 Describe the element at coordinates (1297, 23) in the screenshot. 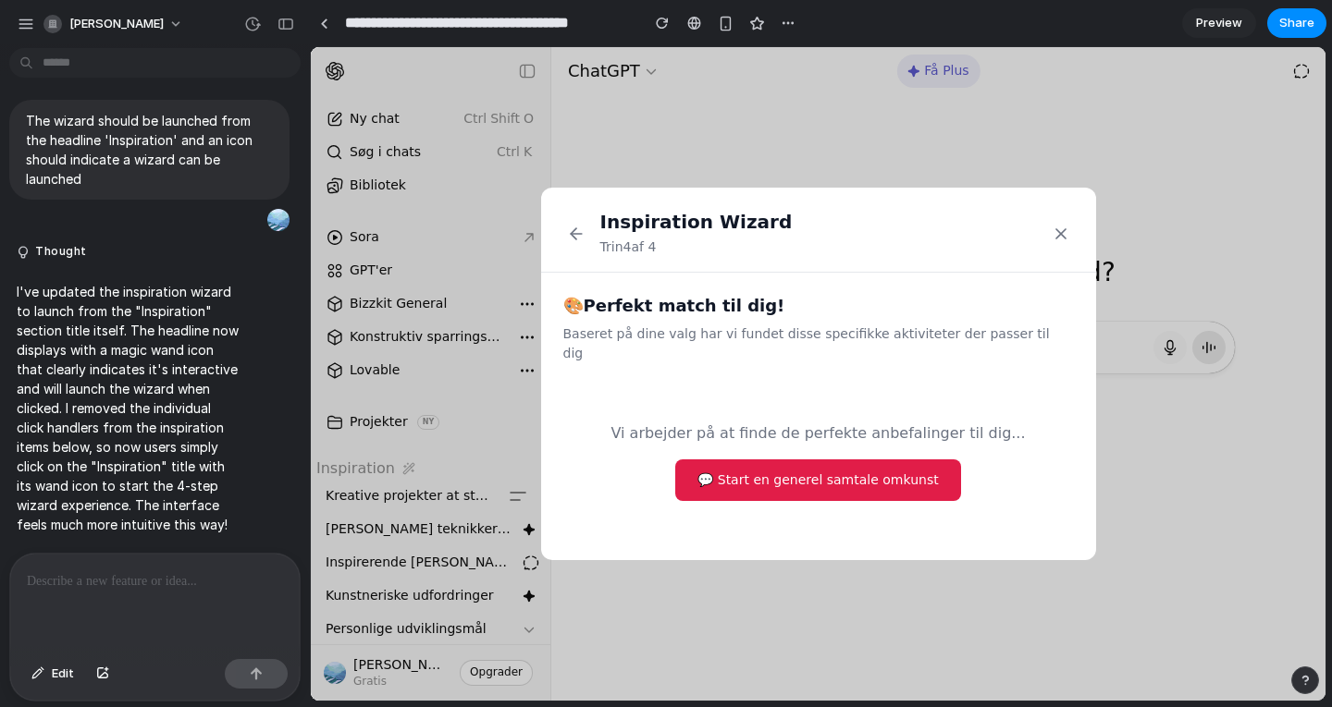

I see `button: Share` at that location.